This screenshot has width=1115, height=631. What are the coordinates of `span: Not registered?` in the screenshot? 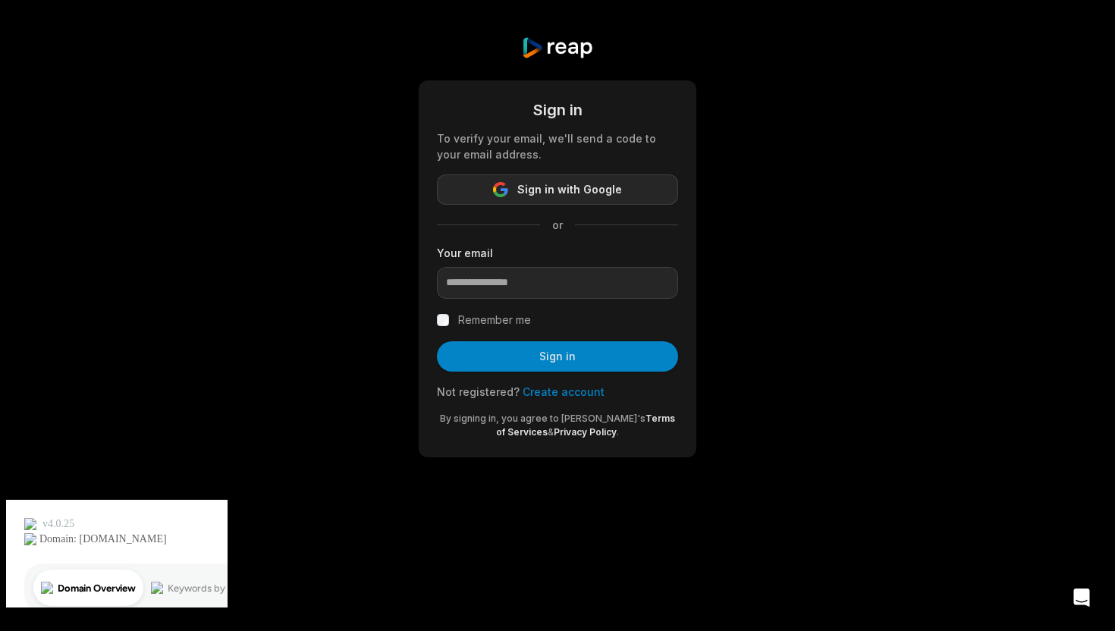 It's located at (478, 391).